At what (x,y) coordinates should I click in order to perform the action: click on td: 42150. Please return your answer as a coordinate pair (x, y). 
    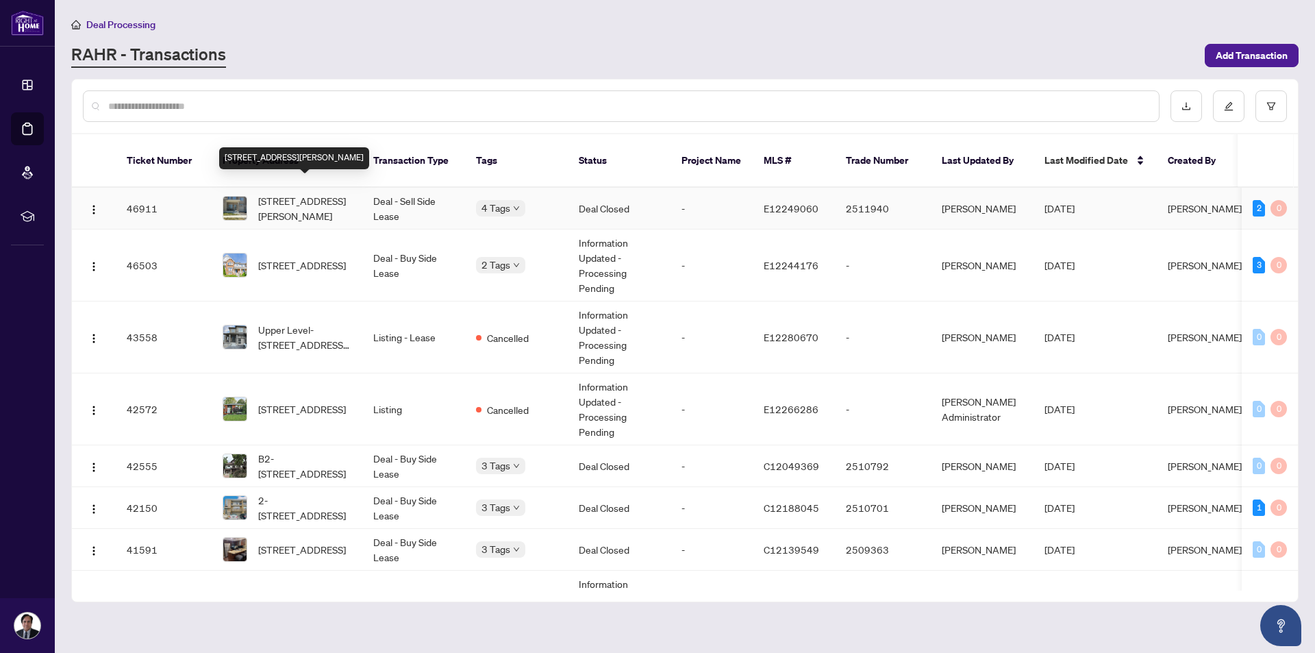
    Looking at the image, I should click on (164, 507).